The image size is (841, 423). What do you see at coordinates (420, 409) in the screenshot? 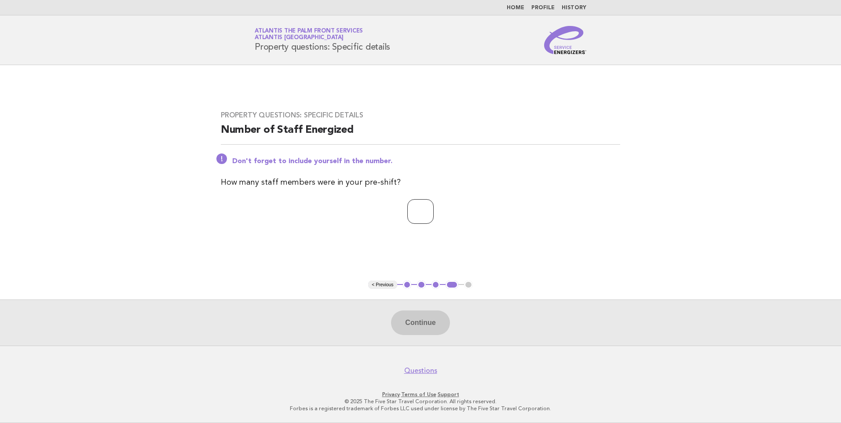
I see `p: Forbes is a registered trademark of Forbes LLC used under license by The Five Star Travel Corpora...` at bounding box center [420, 409].